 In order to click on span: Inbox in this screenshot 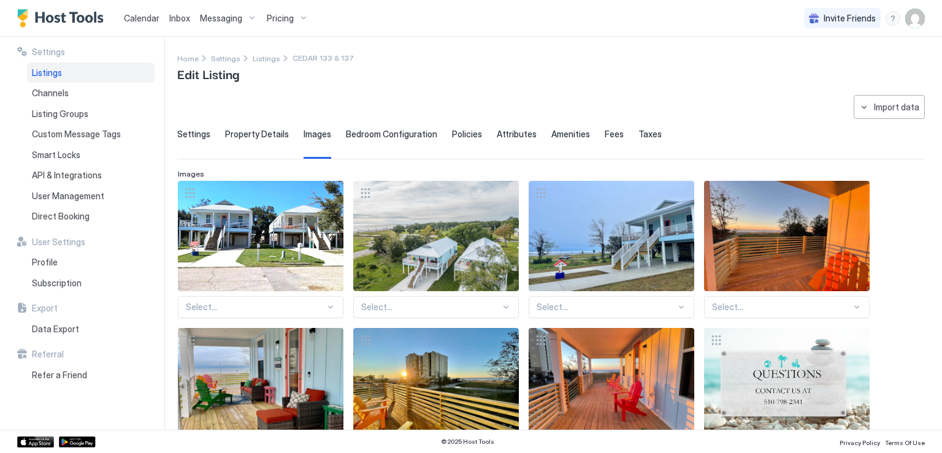, I will do `click(180, 18)`.